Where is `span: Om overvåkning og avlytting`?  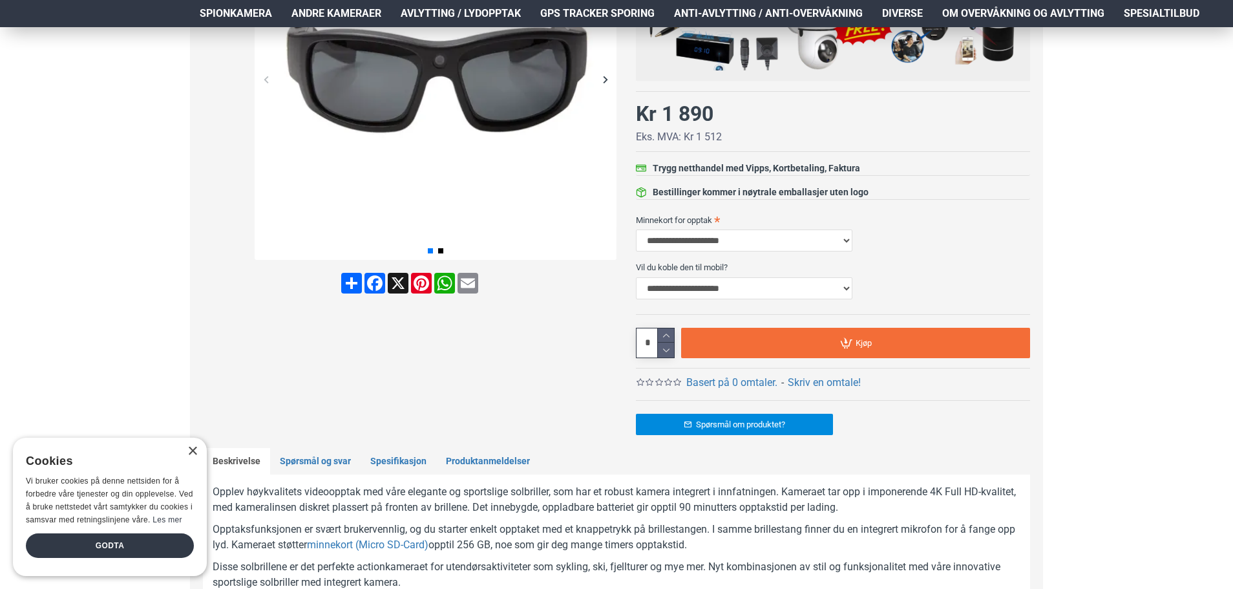
span: Om overvåkning og avlytting is located at coordinates (1023, 14).